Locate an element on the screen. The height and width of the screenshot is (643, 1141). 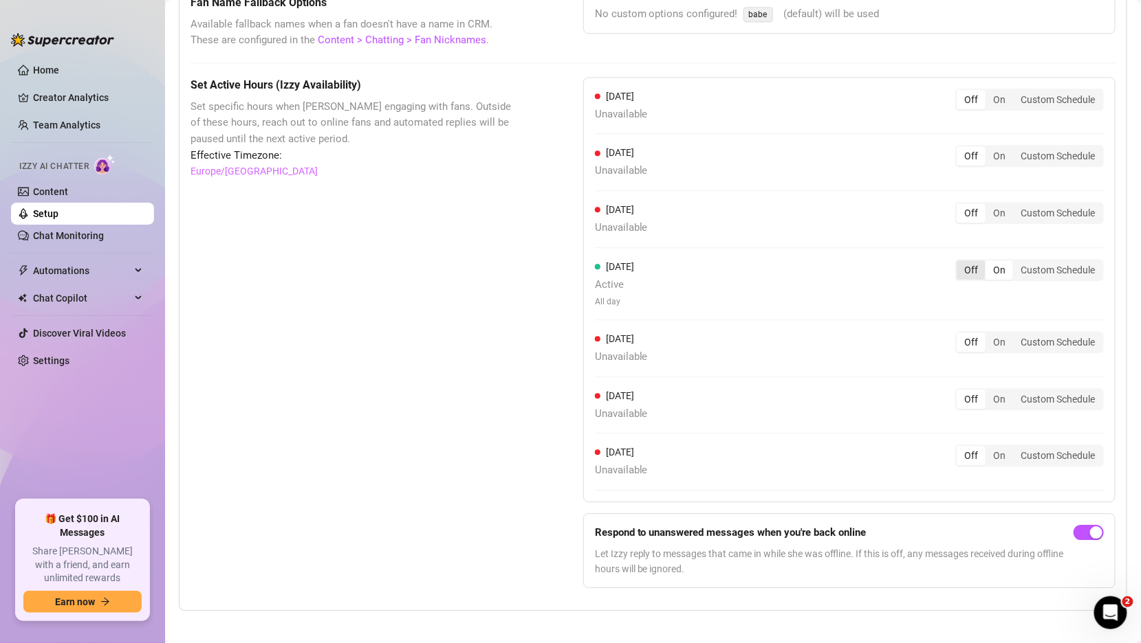
span: Earn now is located at coordinates (75, 602).